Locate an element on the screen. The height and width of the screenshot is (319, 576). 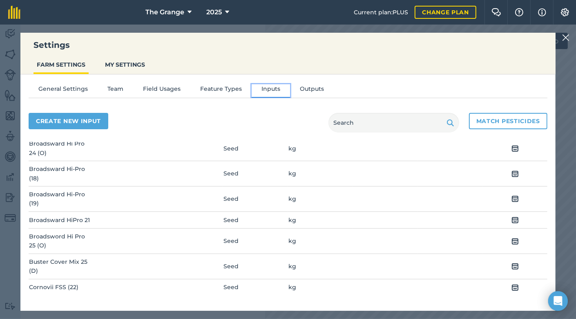
input: Search is located at coordinates (394, 123).